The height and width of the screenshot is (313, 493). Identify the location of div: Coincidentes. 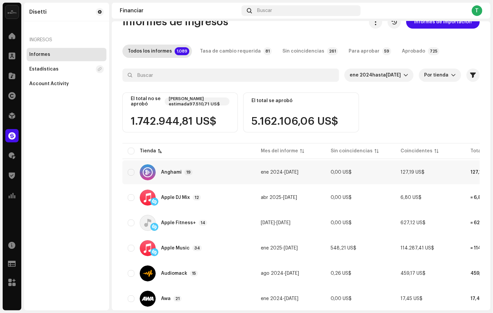
(416, 151).